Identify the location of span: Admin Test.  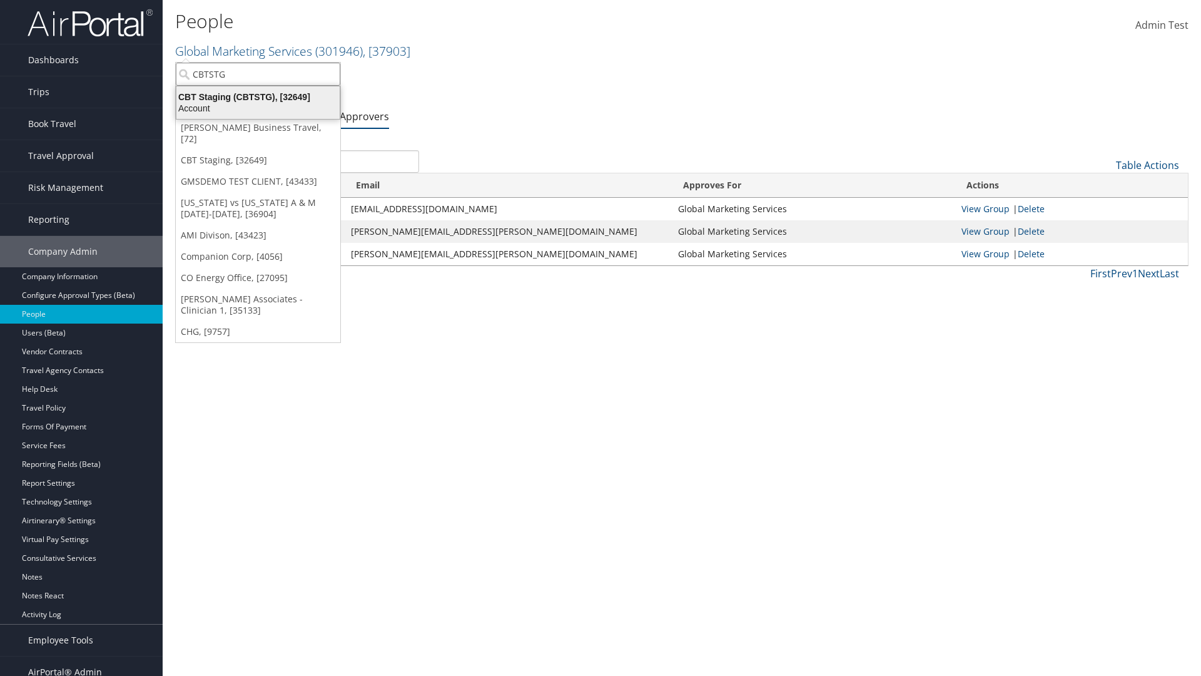
(1162, 25).